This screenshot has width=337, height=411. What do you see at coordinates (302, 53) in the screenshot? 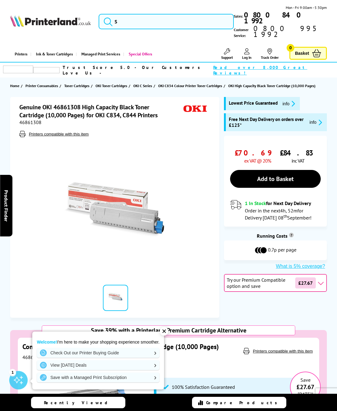
I see `span: Basket` at bounding box center [302, 53].